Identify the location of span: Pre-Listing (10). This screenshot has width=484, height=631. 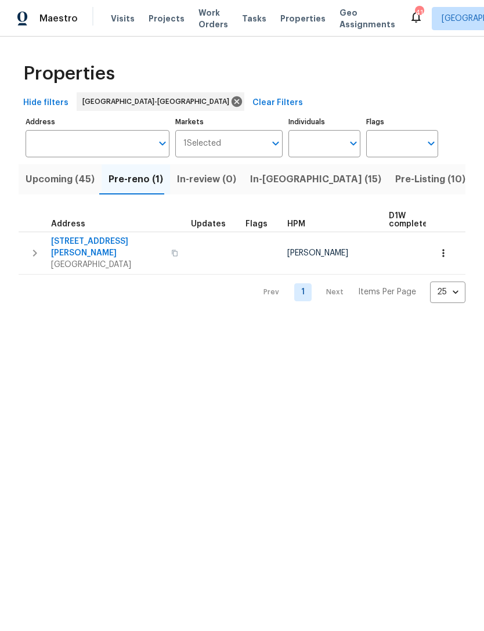
(430, 179).